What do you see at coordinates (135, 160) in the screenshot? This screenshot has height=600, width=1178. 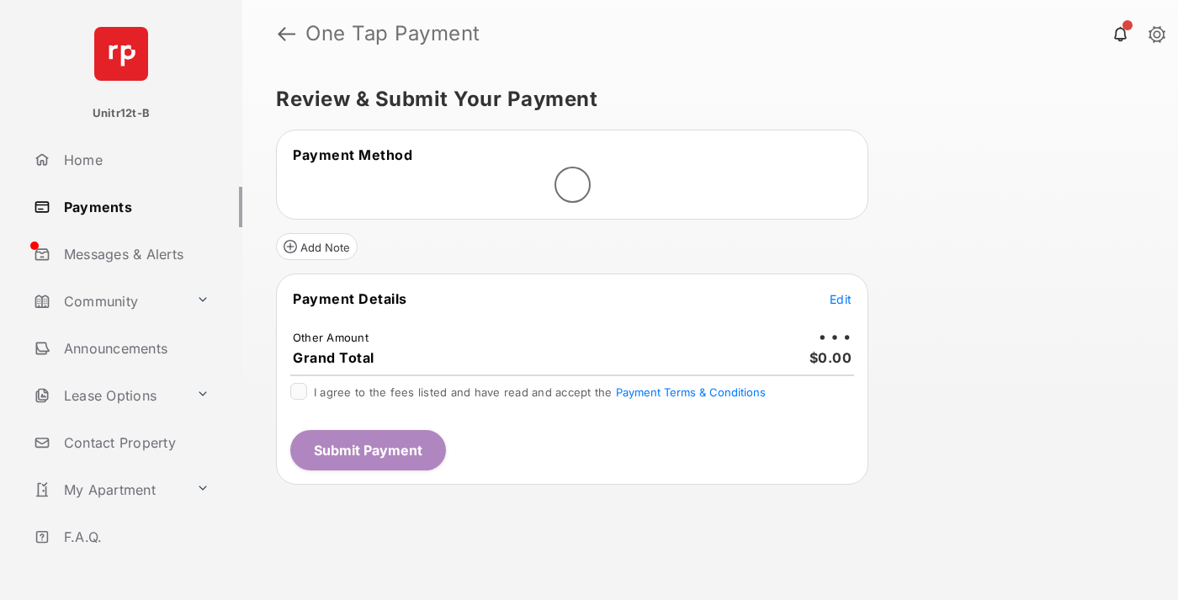 I see `a: Home` at bounding box center [135, 160].